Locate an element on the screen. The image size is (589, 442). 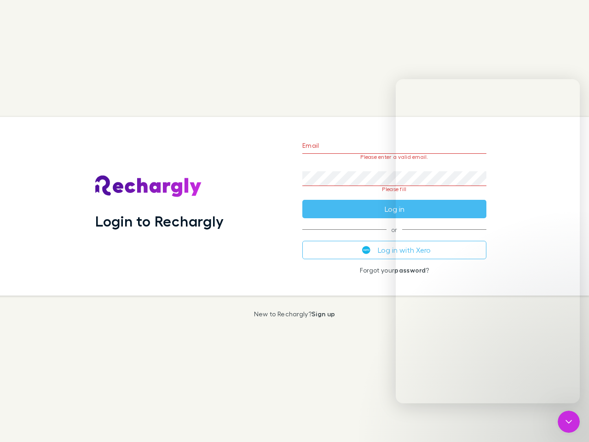
h1: Login to Rechargly is located at coordinates (159, 221).